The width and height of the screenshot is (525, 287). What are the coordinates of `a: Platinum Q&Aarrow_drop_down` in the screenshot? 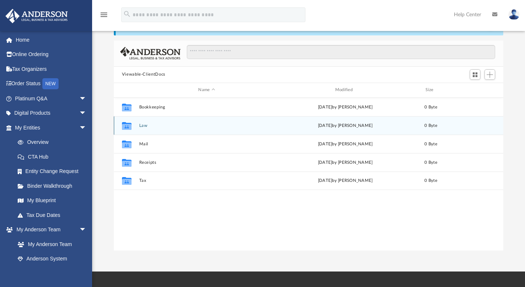 It's located at (51, 98).